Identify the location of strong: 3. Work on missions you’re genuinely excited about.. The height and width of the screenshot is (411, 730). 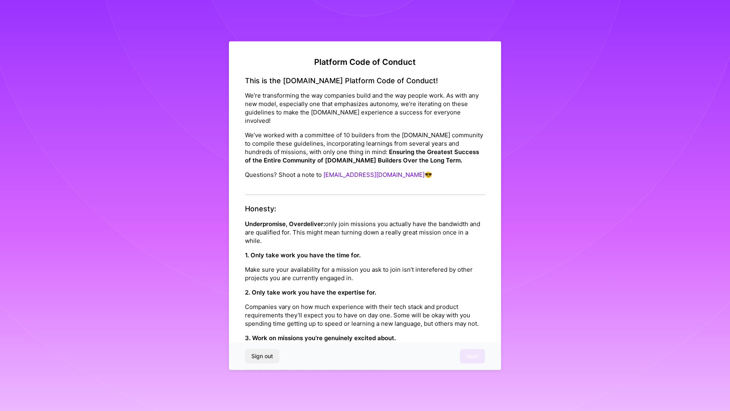
(320, 338).